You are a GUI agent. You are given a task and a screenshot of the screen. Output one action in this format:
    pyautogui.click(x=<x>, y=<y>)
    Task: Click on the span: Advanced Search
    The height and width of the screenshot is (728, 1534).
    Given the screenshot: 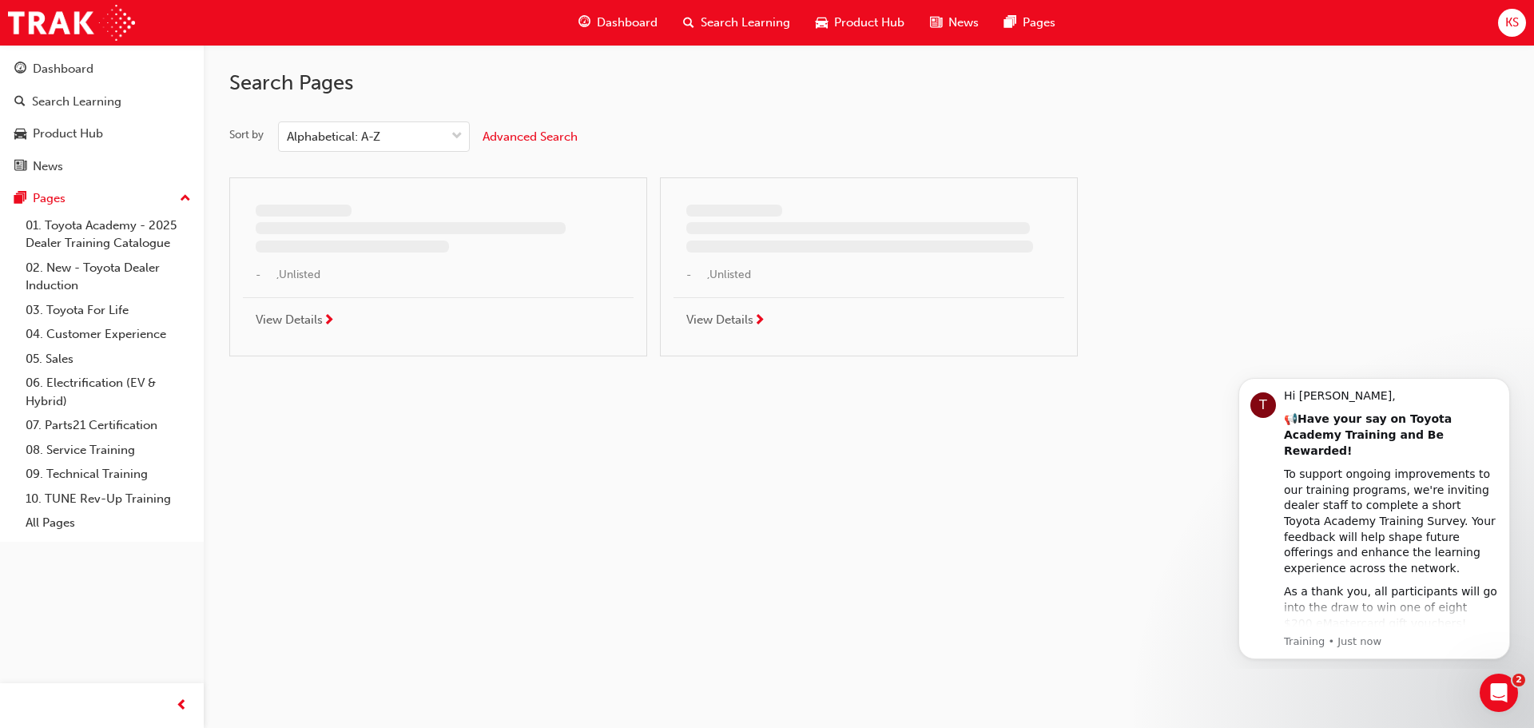 What is the action you would take?
    pyautogui.click(x=530, y=137)
    